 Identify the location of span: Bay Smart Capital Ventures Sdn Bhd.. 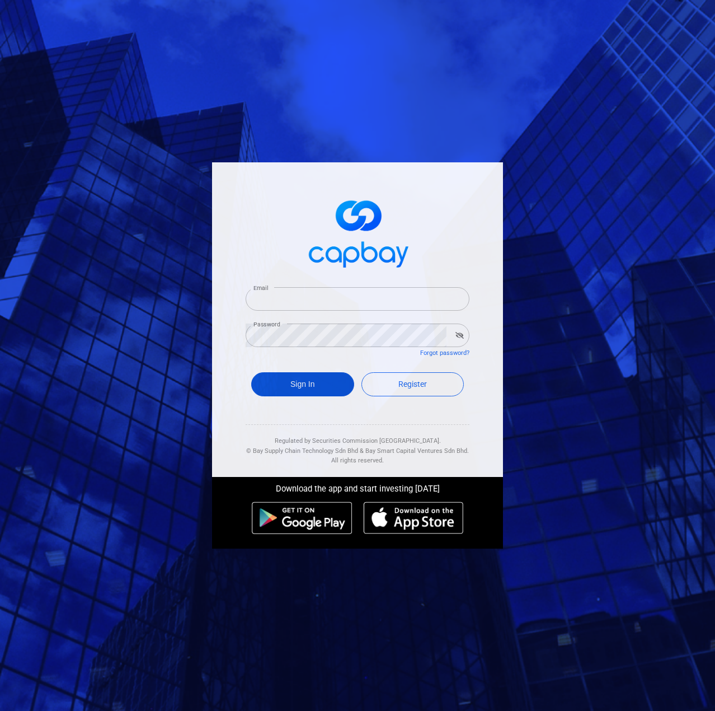
(417, 451).